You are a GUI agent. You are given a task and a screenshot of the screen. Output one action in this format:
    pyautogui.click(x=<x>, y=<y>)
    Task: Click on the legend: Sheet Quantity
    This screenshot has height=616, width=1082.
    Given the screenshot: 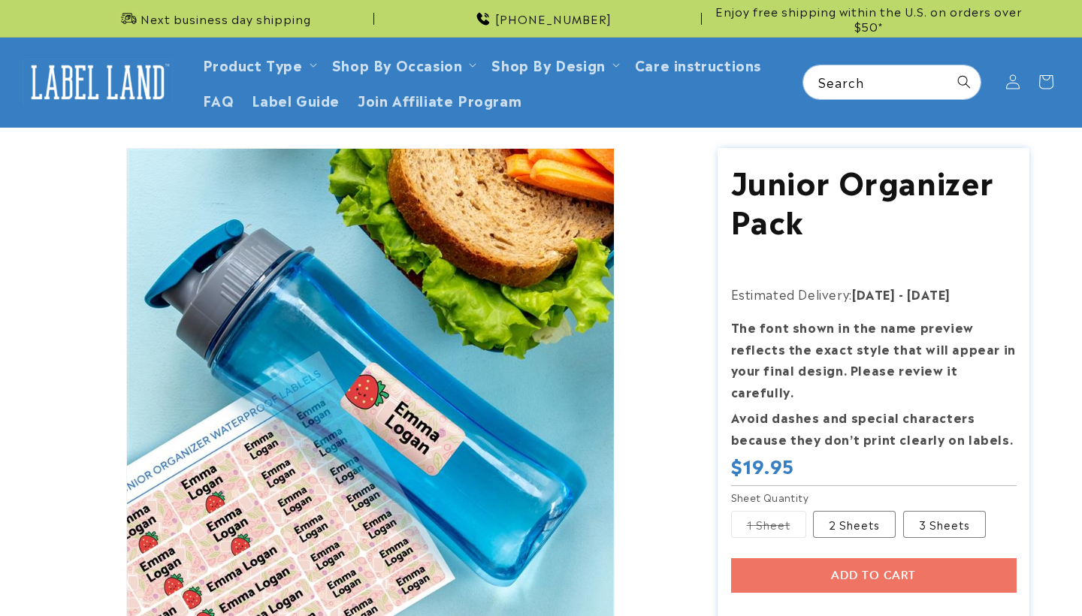 What is the action you would take?
    pyautogui.click(x=771, y=497)
    